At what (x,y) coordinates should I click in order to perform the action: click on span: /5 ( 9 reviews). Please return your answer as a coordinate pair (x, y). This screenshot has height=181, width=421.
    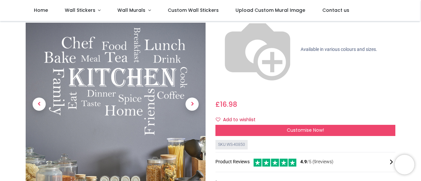
    Looking at the image, I should click on (317, 162).